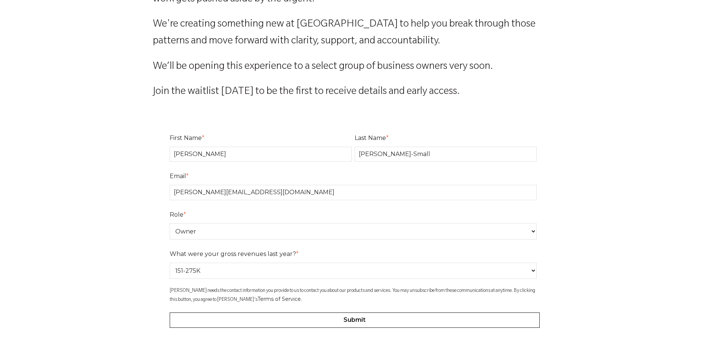  What do you see at coordinates (178, 176) in the screenshot?
I see `span: Email` at bounding box center [178, 176].